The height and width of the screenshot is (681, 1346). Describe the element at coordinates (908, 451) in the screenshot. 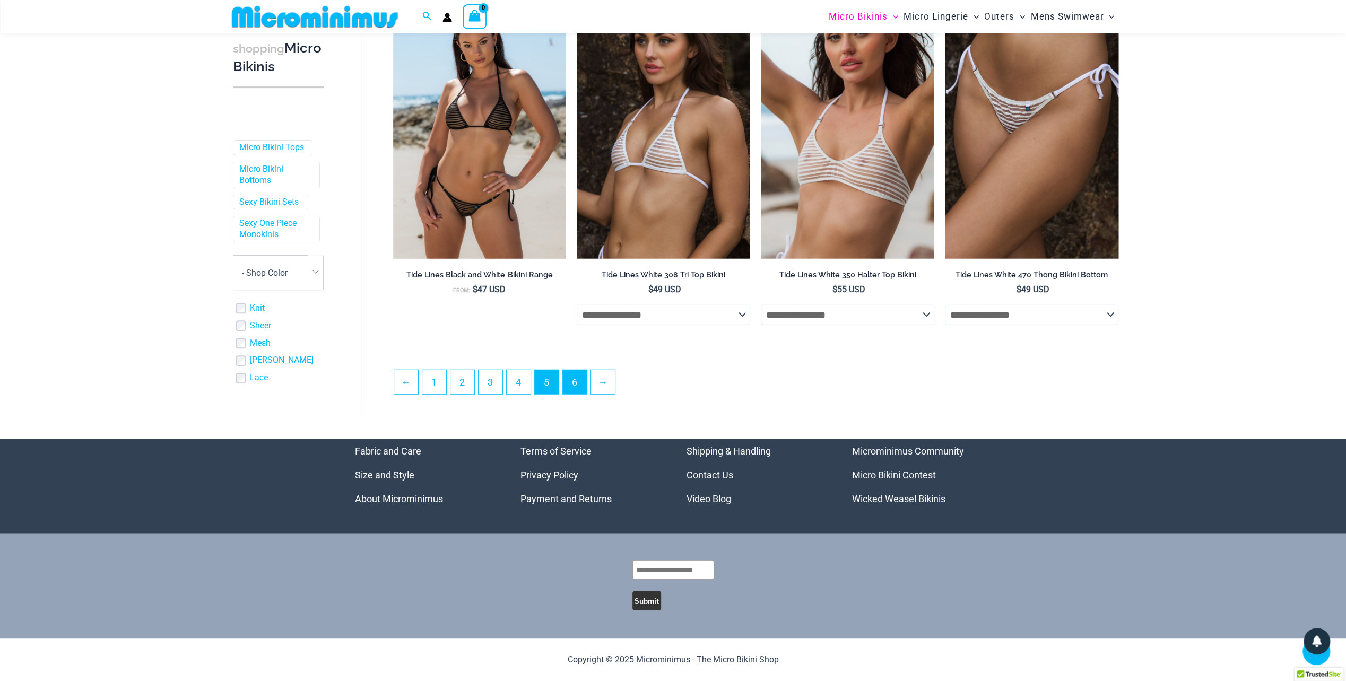

I see `a: Microminimus Community` at that location.